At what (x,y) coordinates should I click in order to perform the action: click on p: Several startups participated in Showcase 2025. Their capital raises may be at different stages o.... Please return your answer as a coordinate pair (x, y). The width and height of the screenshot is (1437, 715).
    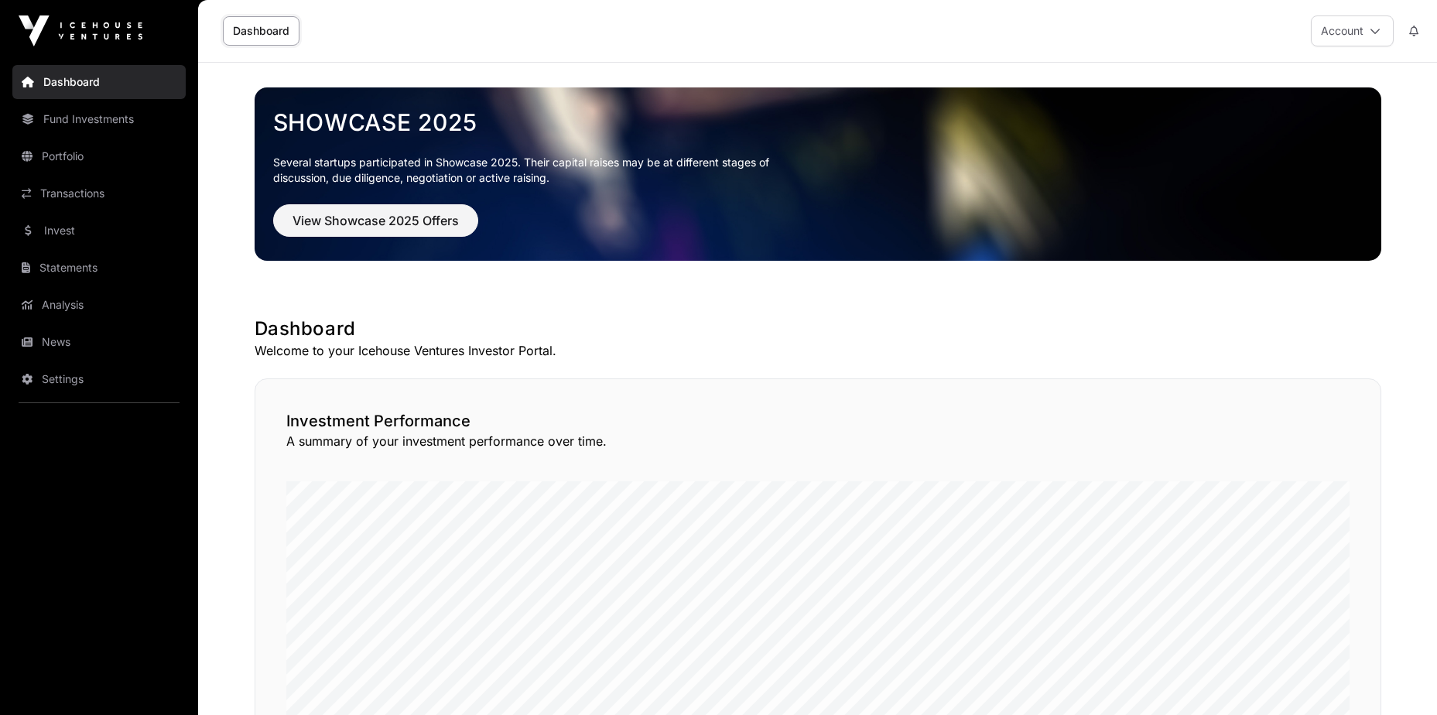
    Looking at the image, I should click on (533, 170).